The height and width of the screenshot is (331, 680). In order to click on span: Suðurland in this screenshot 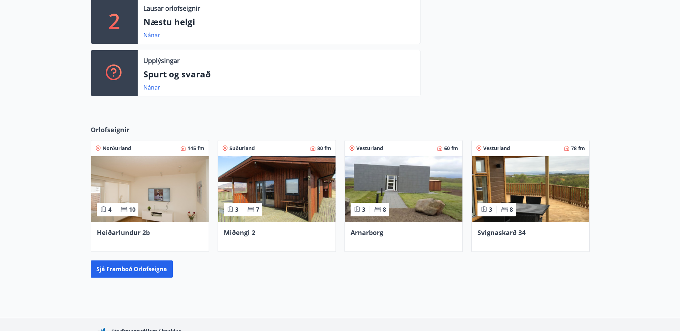, I will do `click(242, 148)`.